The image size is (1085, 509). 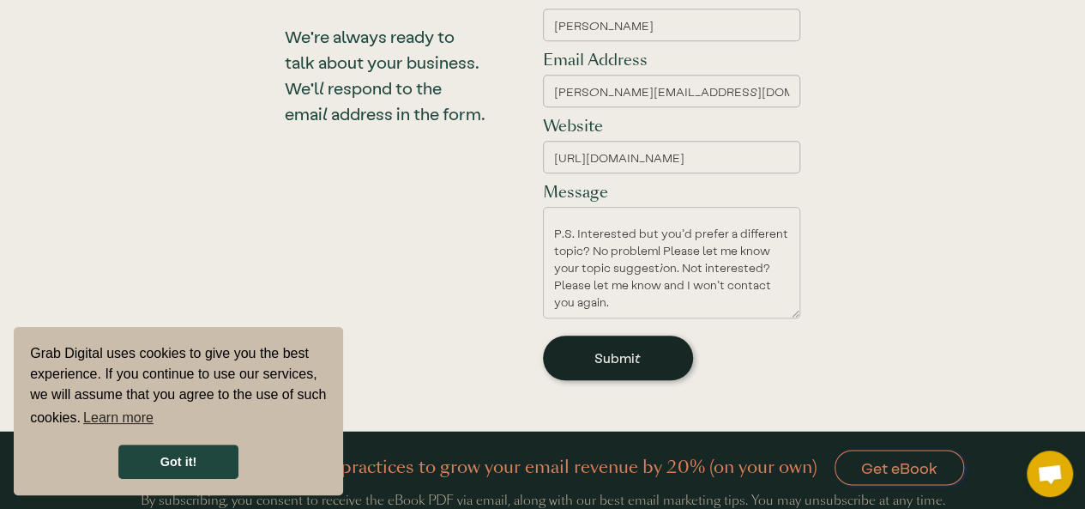 I want to click on label: Email Address, so click(x=672, y=60).